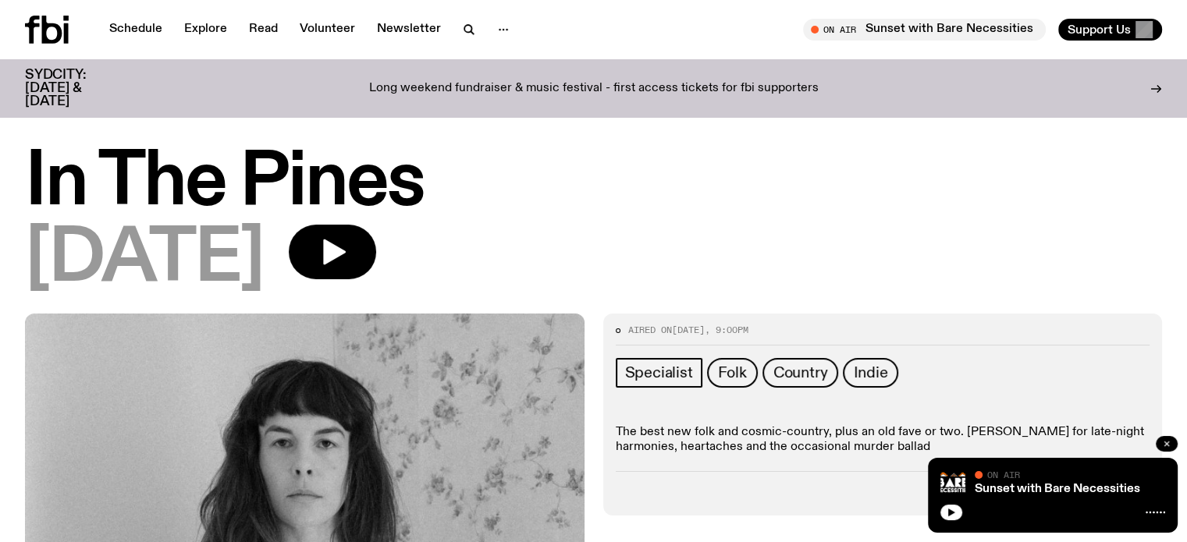  What do you see at coordinates (659, 373) in the screenshot?
I see `span: Specialist` at bounding box center [659, 373].